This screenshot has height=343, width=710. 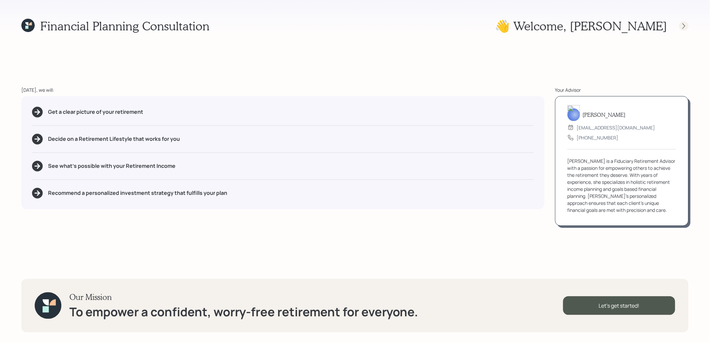 What do you see at coordinates (620, 306) in the screenshot?
I see `div: Let's get started!` at bounding box center [620, 306].